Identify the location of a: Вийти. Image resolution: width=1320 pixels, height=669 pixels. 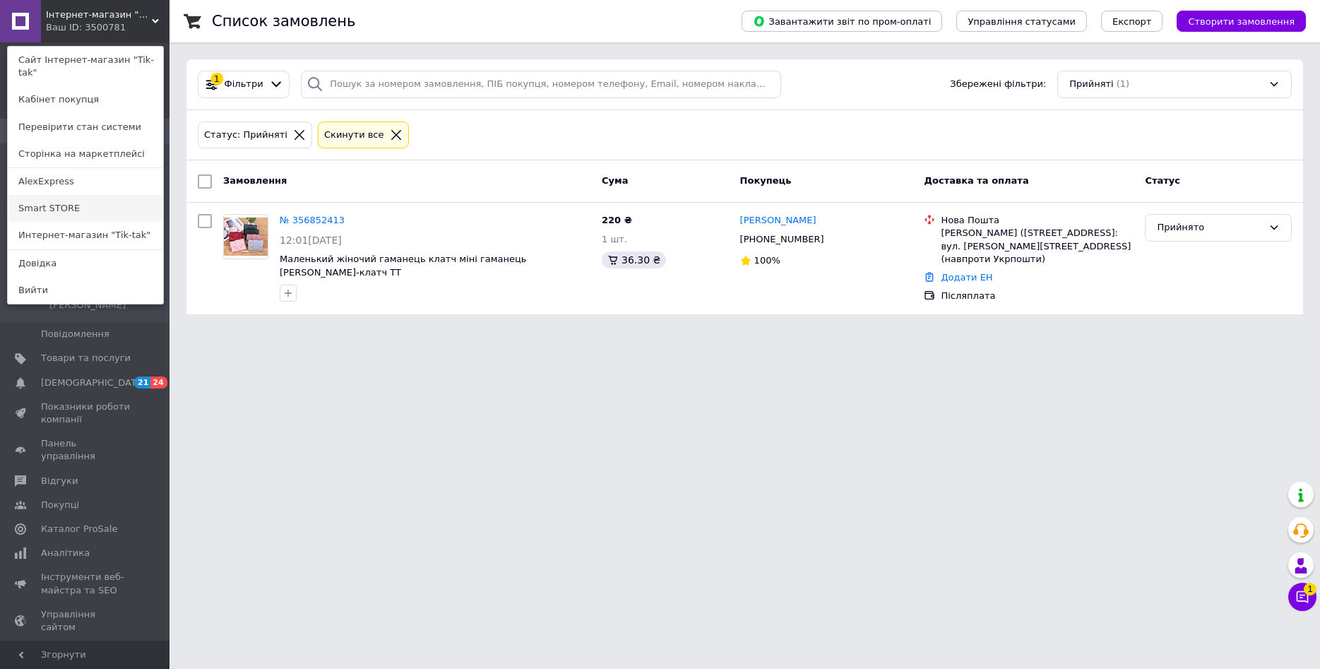
(85, 290).